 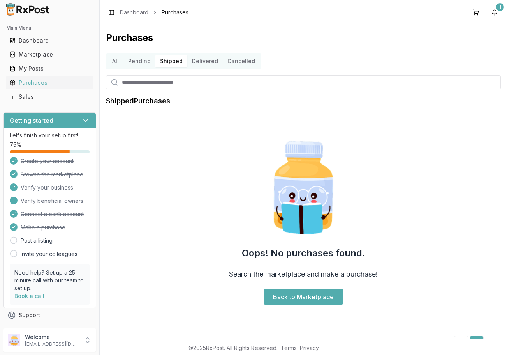 I want to click on nav: breadcrumb, so click(x=154, y=12).